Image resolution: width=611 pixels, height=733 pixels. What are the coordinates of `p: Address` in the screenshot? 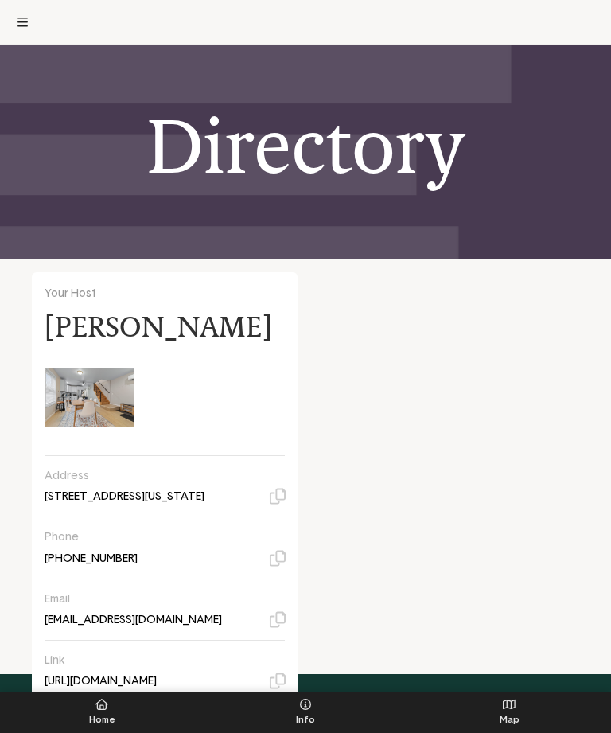 It's located at (159, 476).